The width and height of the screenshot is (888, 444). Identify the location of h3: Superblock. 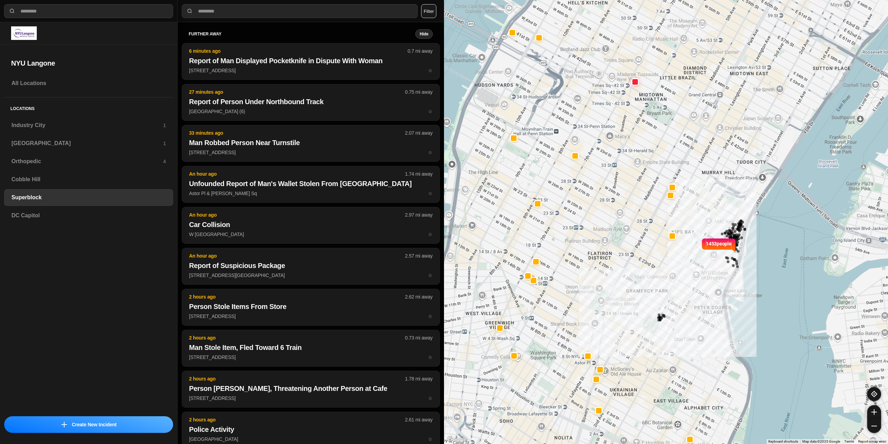
(89, 197).